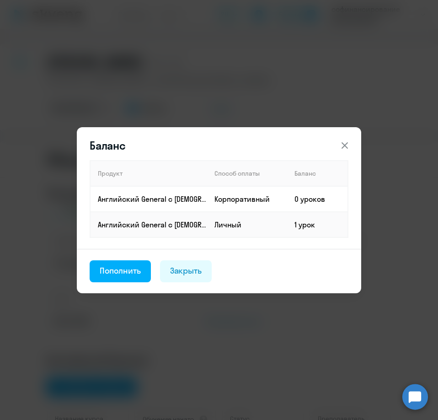  I want to click on td: Корпоративный, so click(247, 199).